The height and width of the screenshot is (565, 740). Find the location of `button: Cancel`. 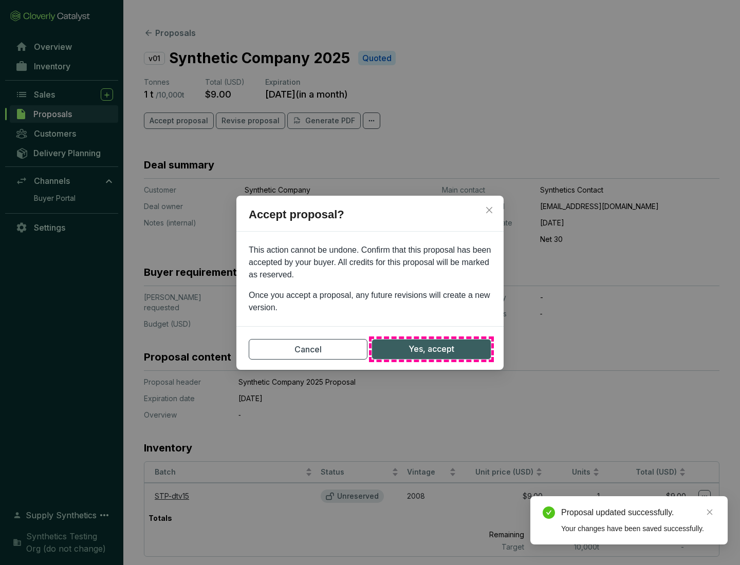

button: Cancel is located at coordinates (308, 350).